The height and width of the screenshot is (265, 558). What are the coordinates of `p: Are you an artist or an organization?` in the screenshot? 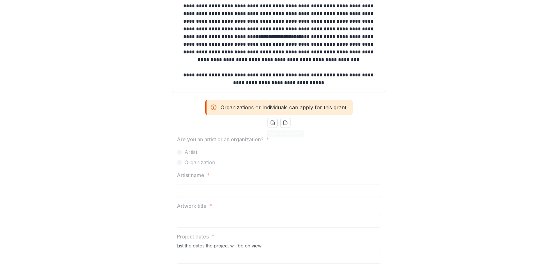 It's located at (220, 139).